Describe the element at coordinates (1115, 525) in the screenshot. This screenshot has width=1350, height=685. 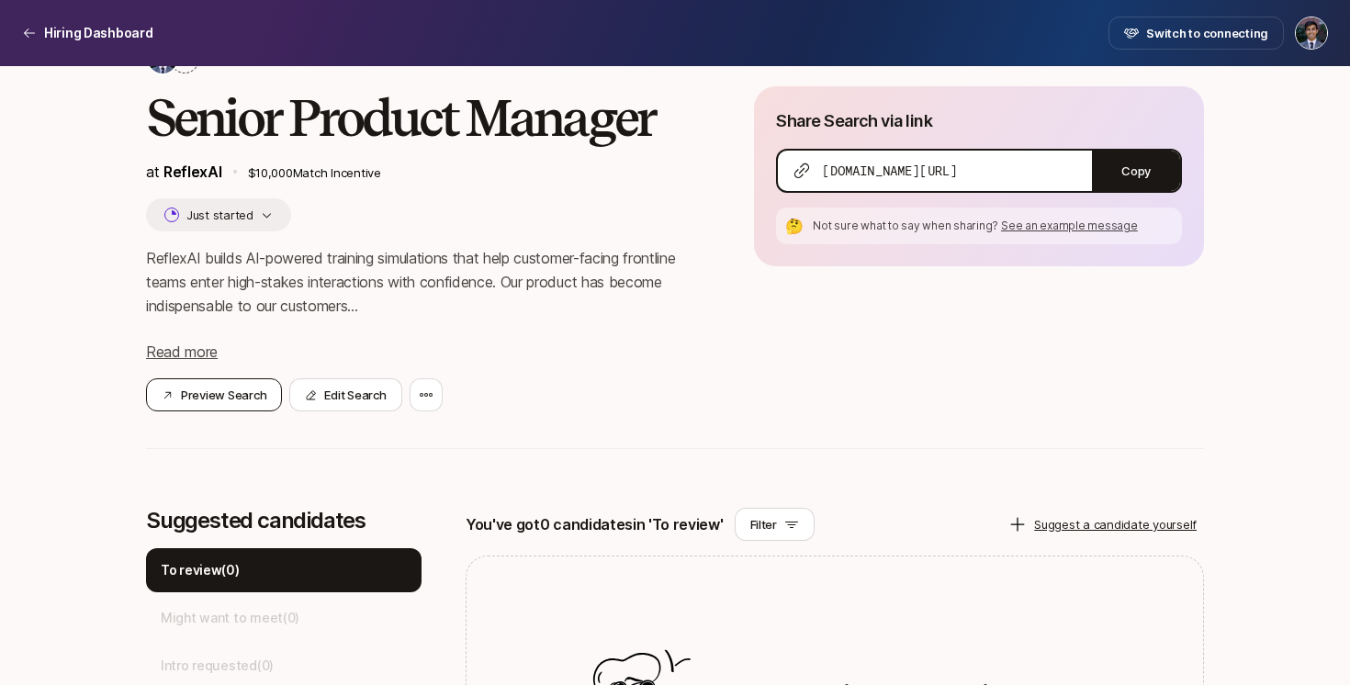
I see `p: Suggest a candidate yourself` at that location.